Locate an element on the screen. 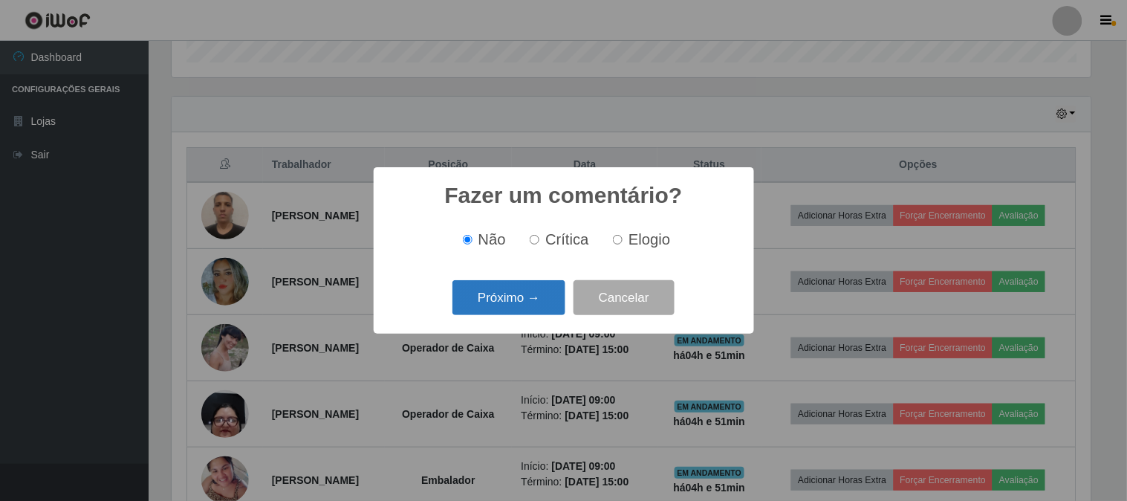 This screenshot has height=501, width=1127. span: Elogio is located at coordinates (649, 239).